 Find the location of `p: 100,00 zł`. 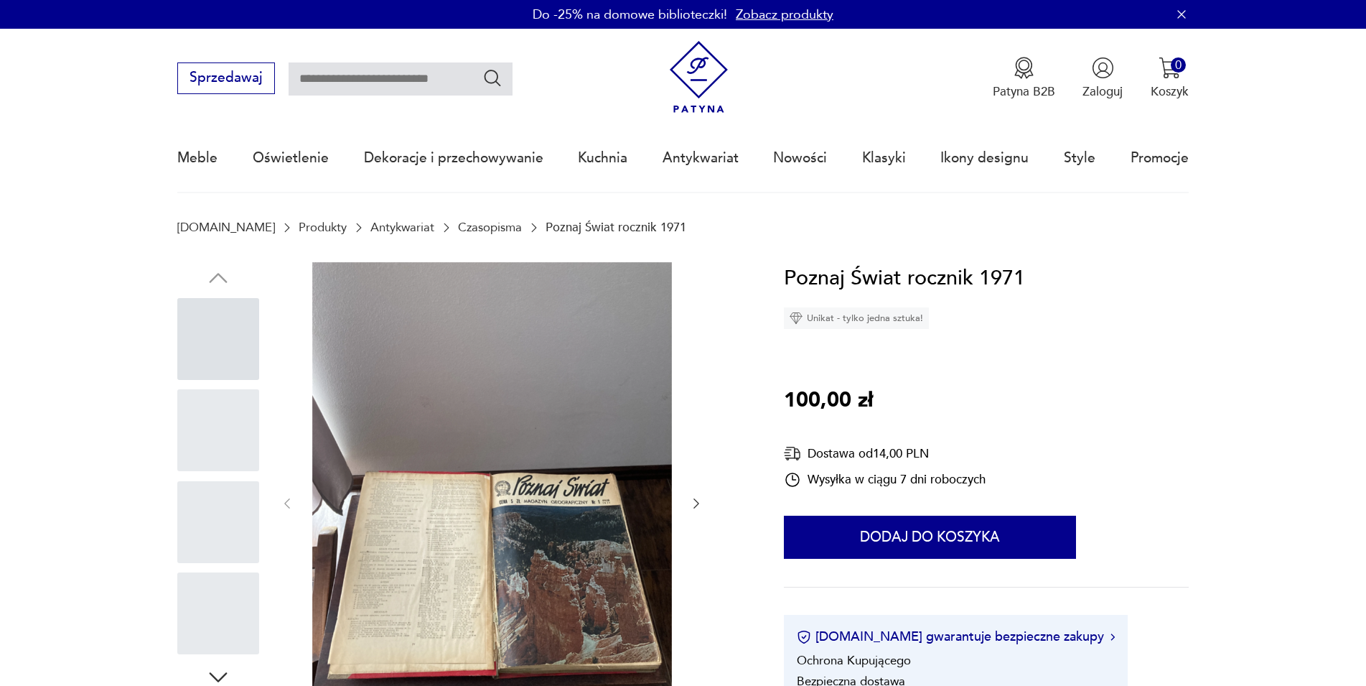

p: 100,00 zł is located at coordinates (829, 401).